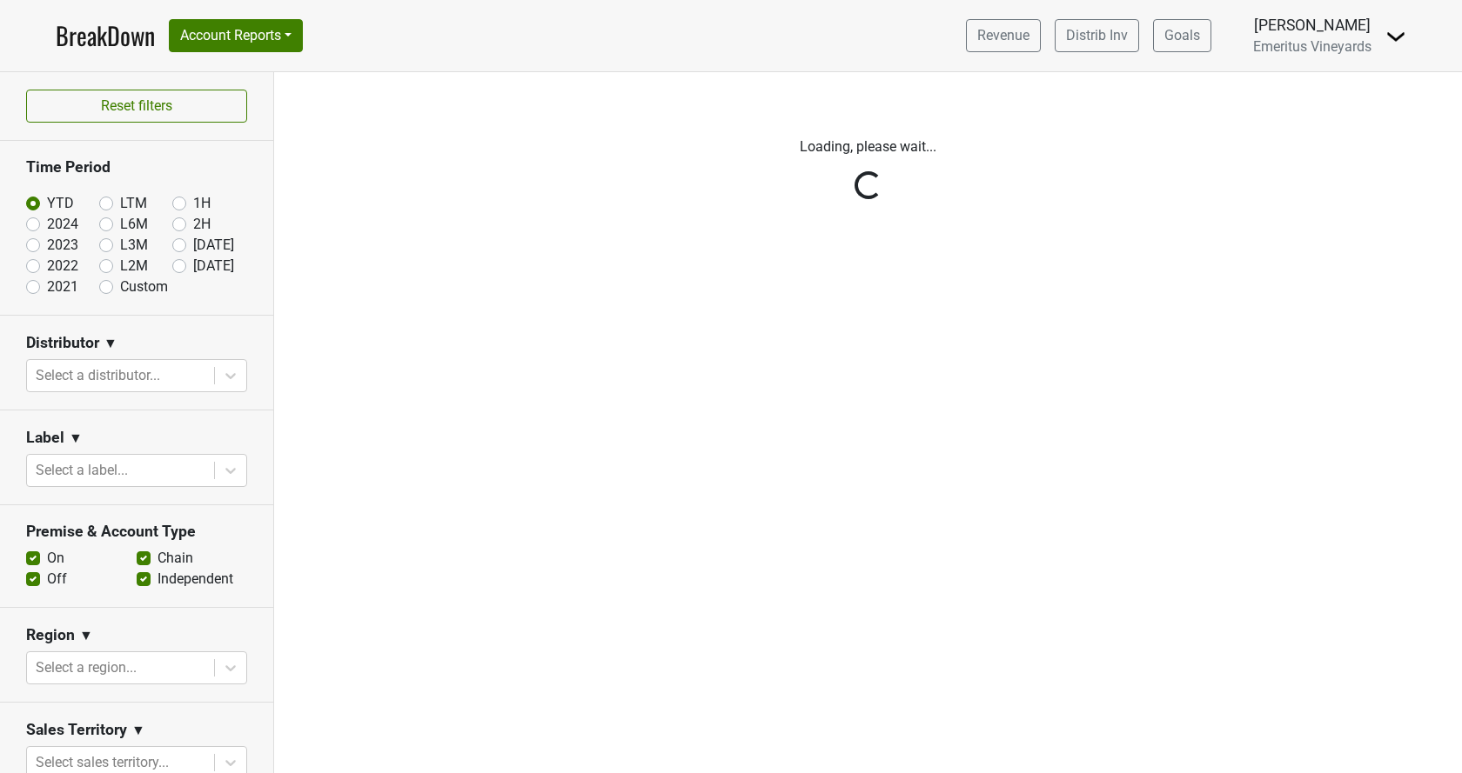  I want to click on span: Emeritus Vineyards, so click(1312, 46).